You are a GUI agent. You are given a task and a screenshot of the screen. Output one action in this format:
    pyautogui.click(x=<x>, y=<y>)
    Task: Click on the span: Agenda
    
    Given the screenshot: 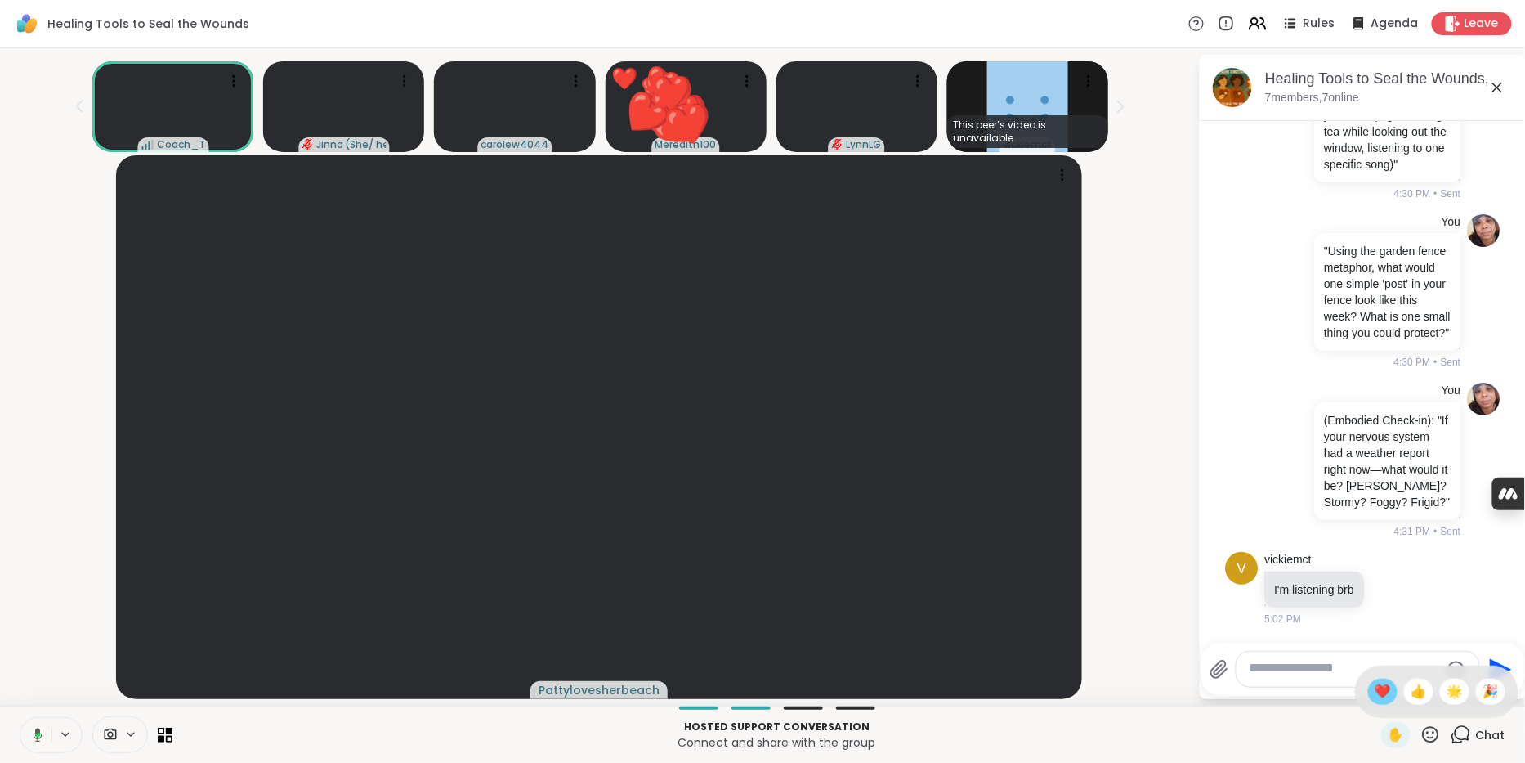 What is the action you would take?
    pyautogui.click(x=1395, y=24)
    